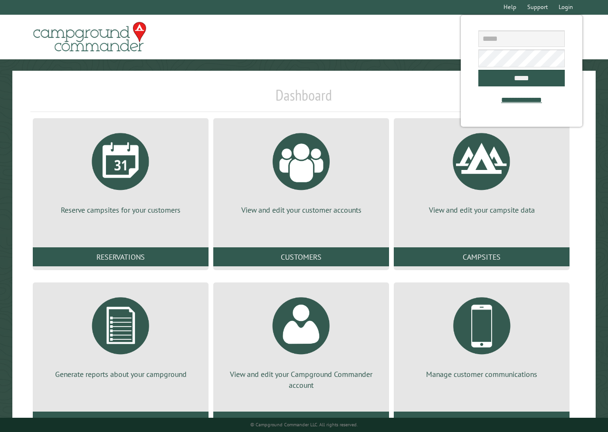  I want to click on a: View and edit your Campground Commander account, so click(301, 340).